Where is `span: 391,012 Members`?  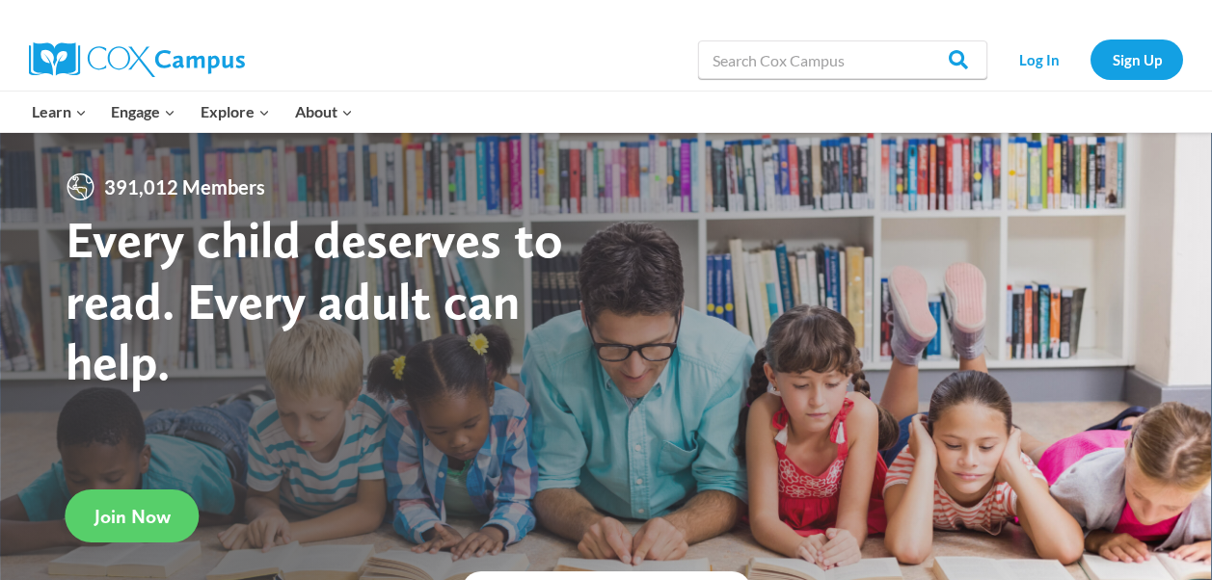 span: 391,012 Members is located at coordinates (184, 187).